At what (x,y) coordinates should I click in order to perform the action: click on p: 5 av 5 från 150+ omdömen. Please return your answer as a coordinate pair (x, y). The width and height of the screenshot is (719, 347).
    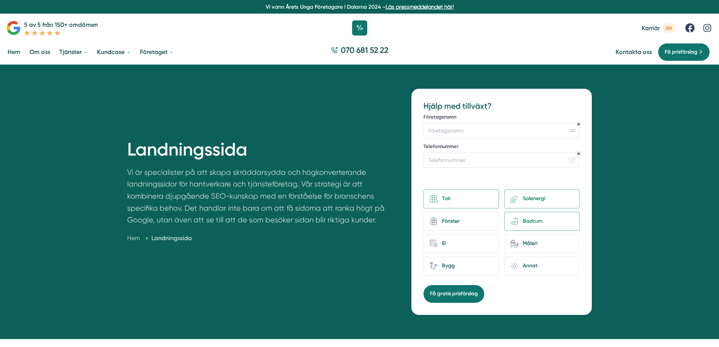
    Looking at the image, I should click on (61, 25).